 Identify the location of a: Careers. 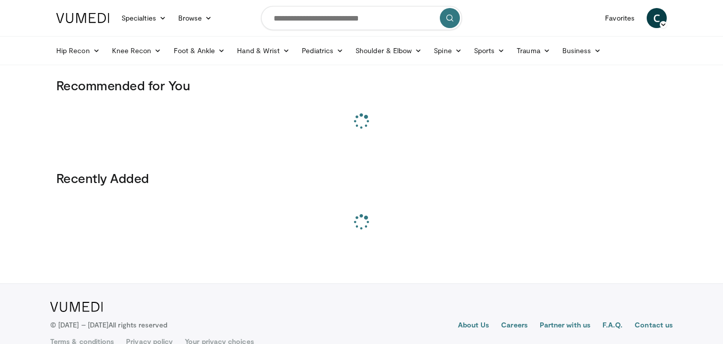
(514, 326).